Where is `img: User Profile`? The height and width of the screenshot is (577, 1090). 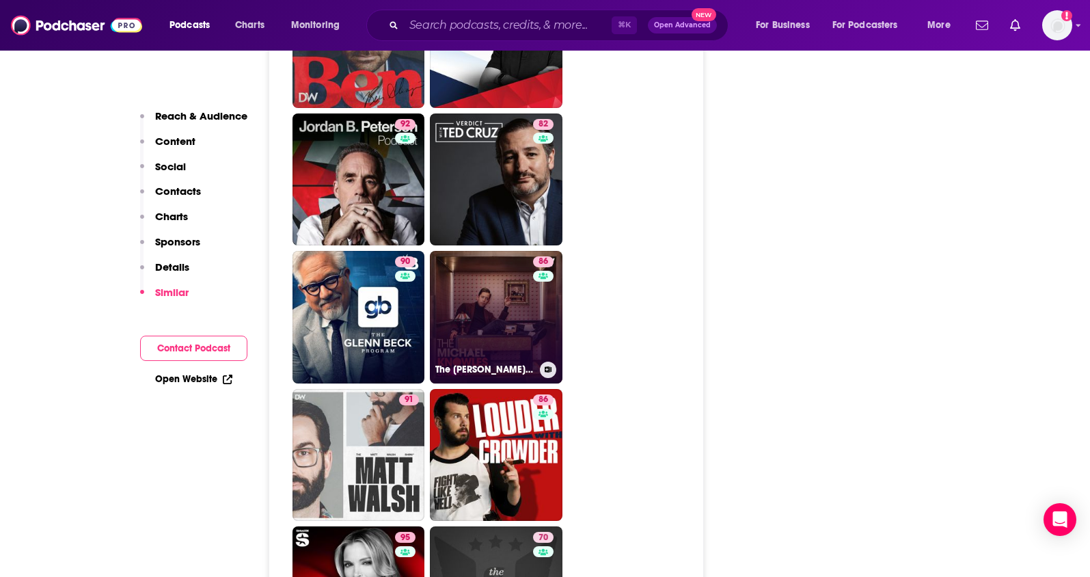 img: User Profile is located at coordinates (1057, 25).